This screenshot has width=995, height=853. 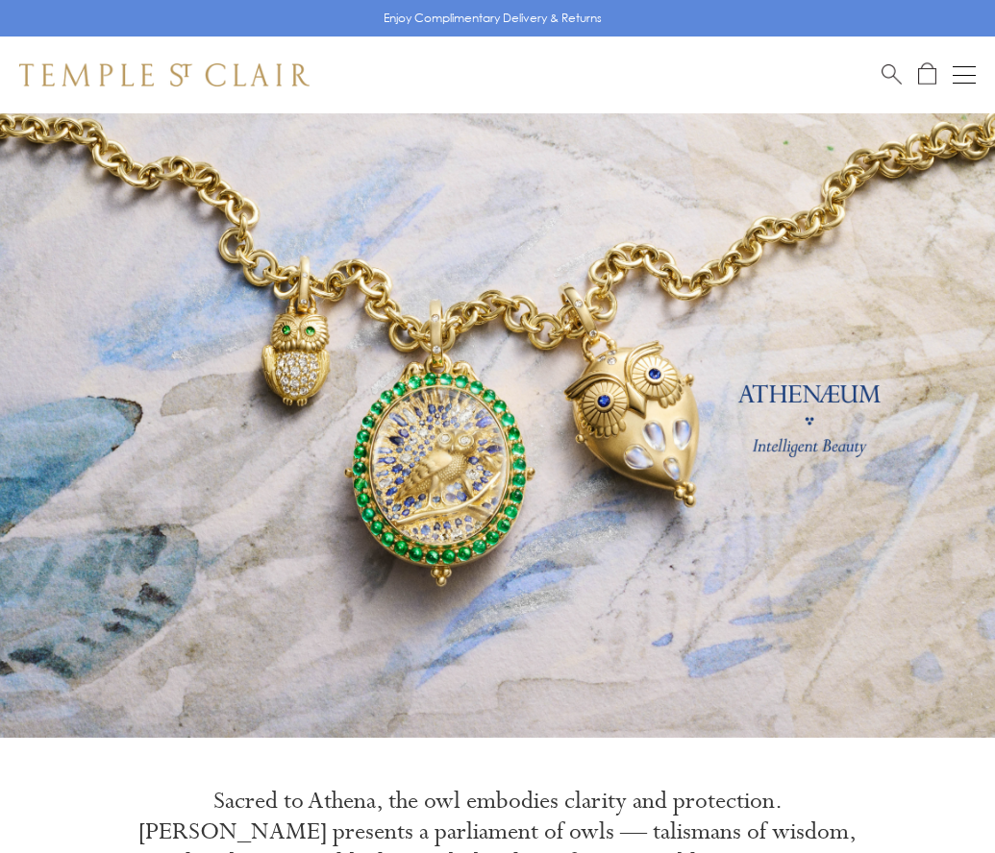 What do you see at coordinates (926, 74) in the screenshot?
I see `a: Open Shopping Bag` at bounding box center [926, 74].